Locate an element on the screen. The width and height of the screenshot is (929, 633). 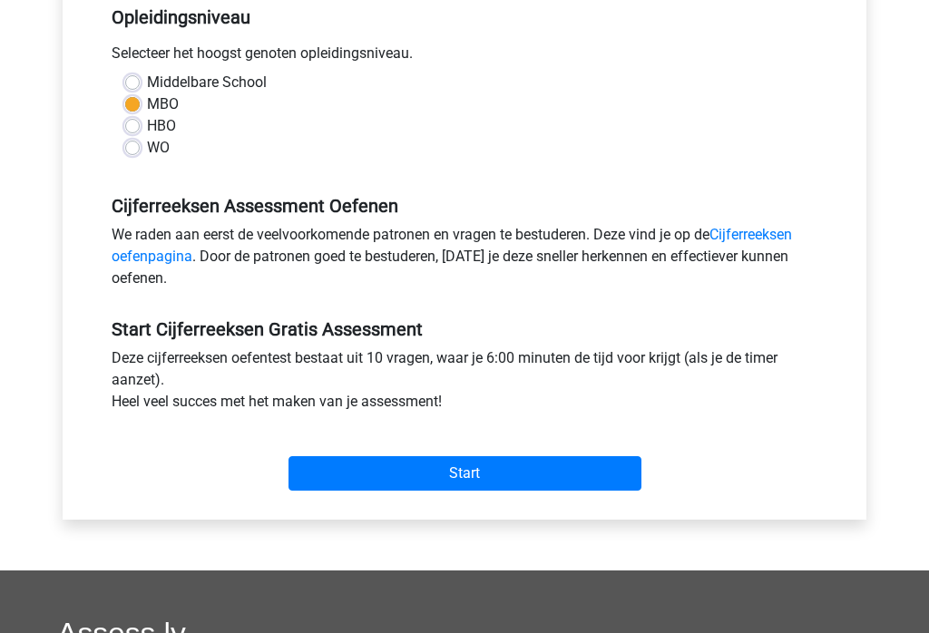
h5: Cijferreeksen Assessment Oefenen is located at coordinates (464, 207).